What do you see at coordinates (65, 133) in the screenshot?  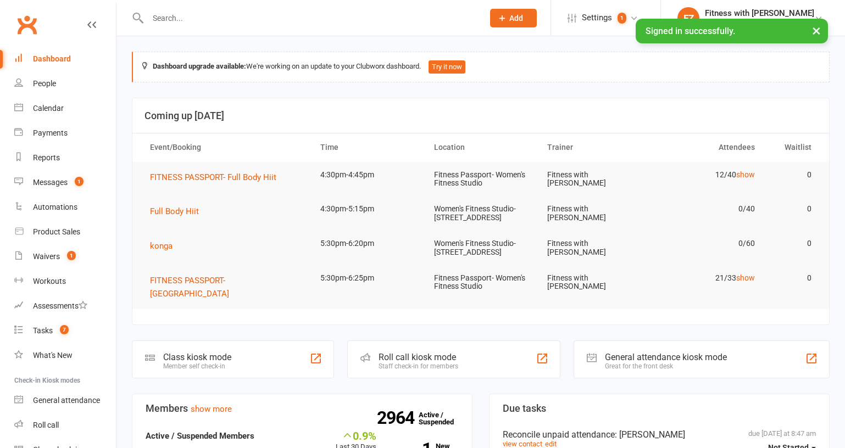 I see `a: Payments` at bounding box center [65, 133].